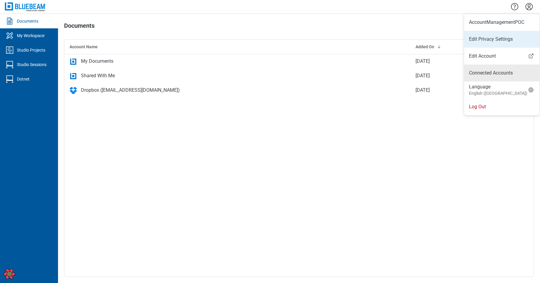 The width and height of the screenshot is (540, 283). Describe the element at coordinates (10, 50) in the screenshot. I see `svg: Studio Projects` at that location.